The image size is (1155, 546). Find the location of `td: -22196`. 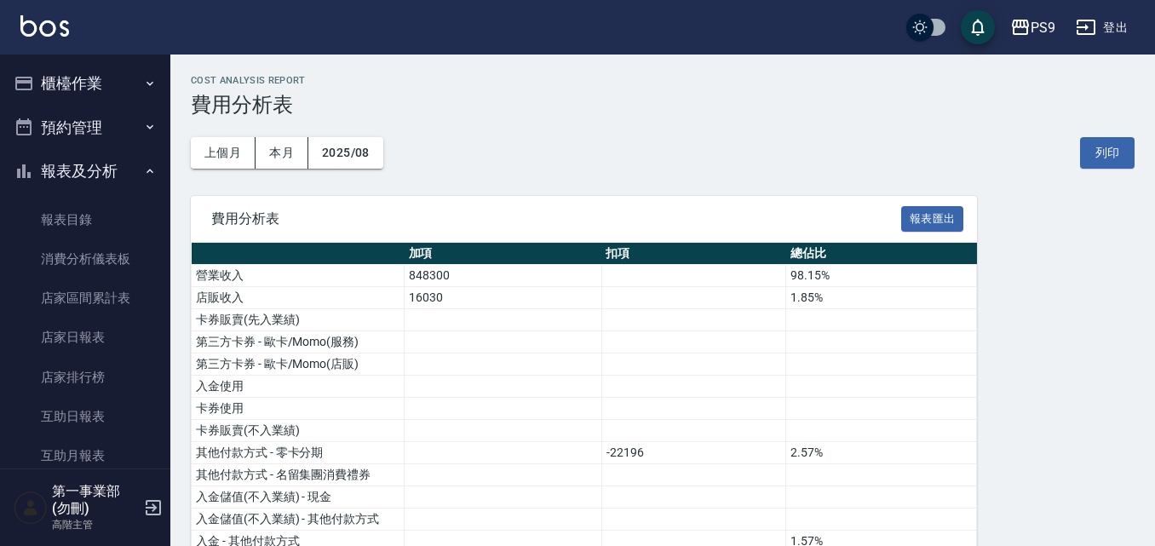

td: -22196 is located at coordinates (693, 453).